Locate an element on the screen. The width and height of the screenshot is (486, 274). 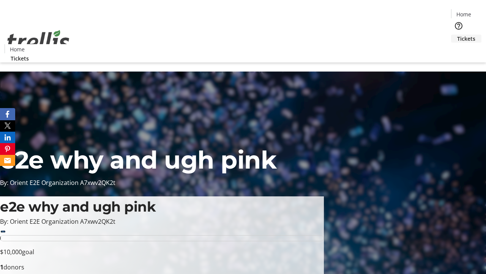
img: Orient E2E Organization A7xwv2QK2t's Logo is located at coordinates (38, 41).